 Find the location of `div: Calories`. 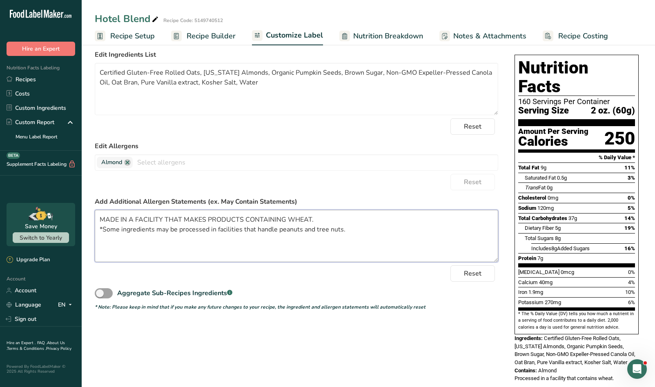

div: Calories is located at coordinates (554, 141).